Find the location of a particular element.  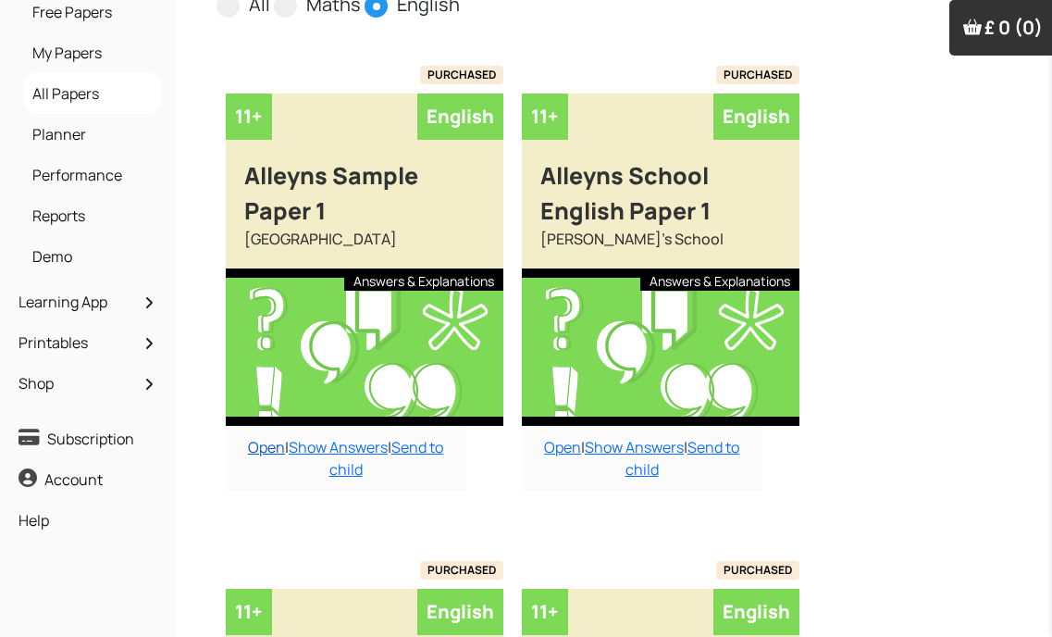

a: Planner is located at coordinates (93, 134).